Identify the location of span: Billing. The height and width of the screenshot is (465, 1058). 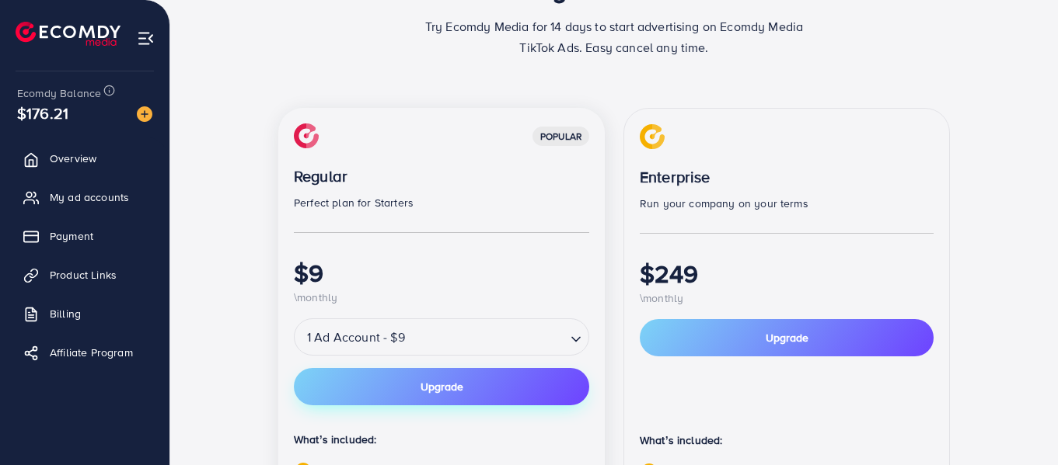
(65, 314).